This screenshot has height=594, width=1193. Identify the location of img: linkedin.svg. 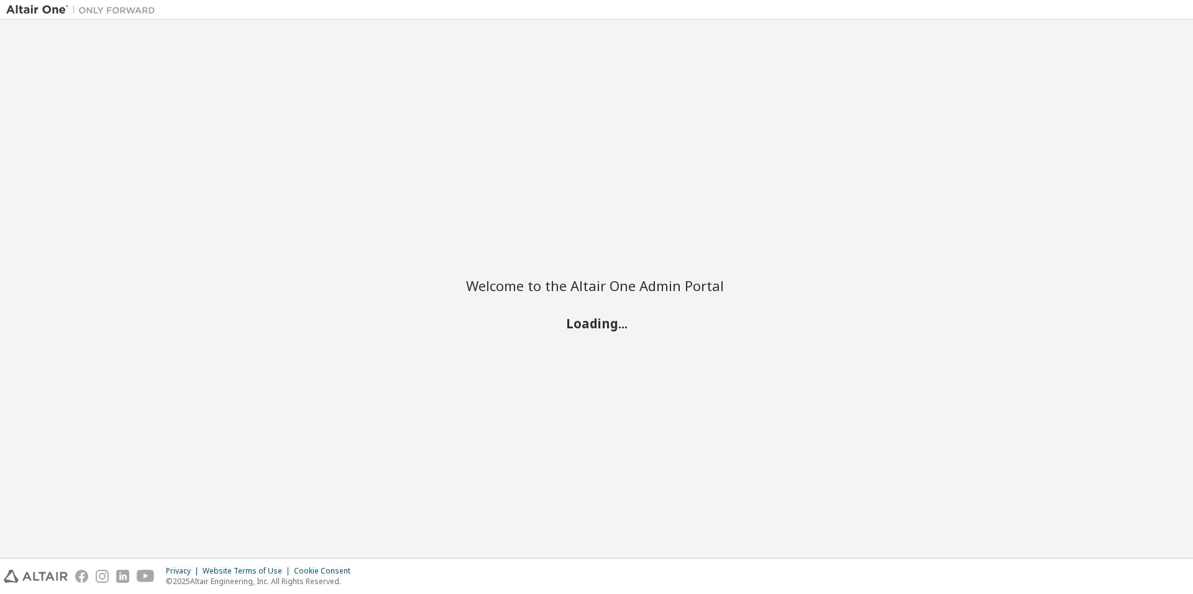
(122, 576).